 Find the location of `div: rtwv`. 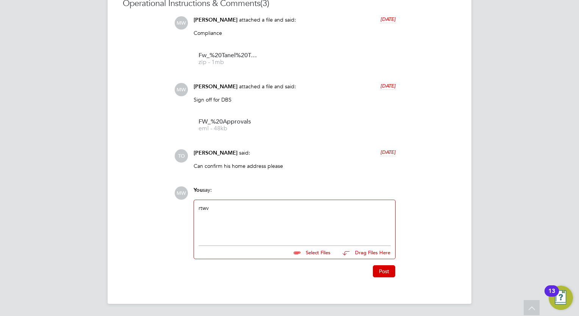

div: rtwv is located at coordinates (294, 221).